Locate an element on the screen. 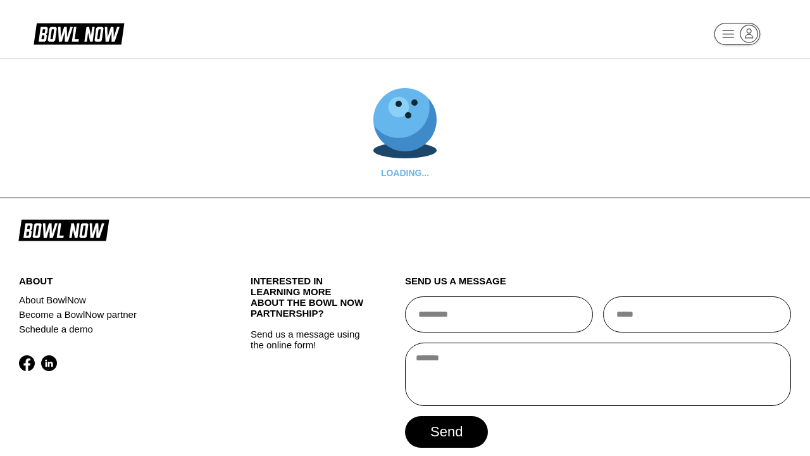  button: send is located at coordinates (446, 432).